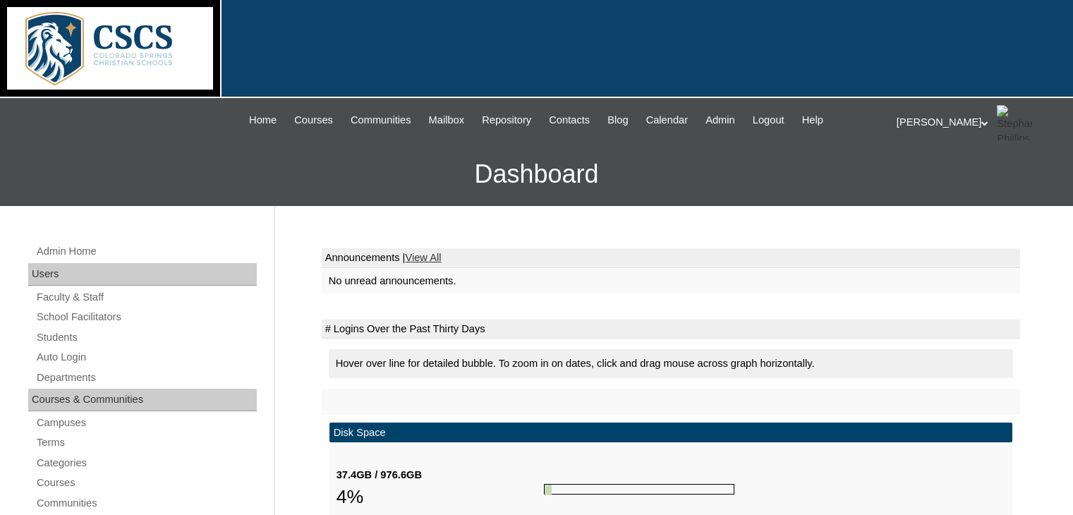 The width and height of the screenshot is (1073, 515). I want to click on a: Campuses, so click(146, 422).